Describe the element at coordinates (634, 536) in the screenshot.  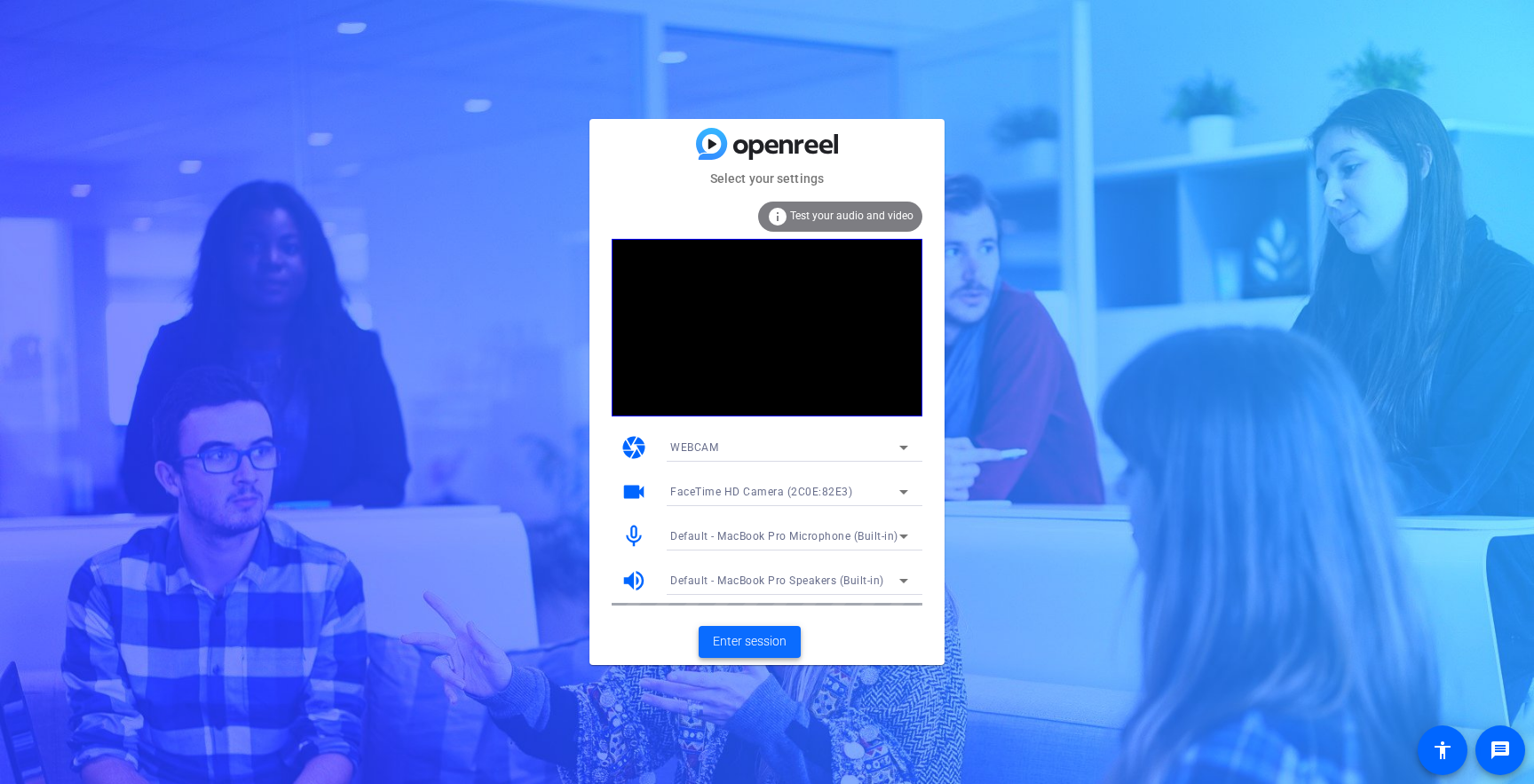
I see `mat-icon: mic_none` at that location.